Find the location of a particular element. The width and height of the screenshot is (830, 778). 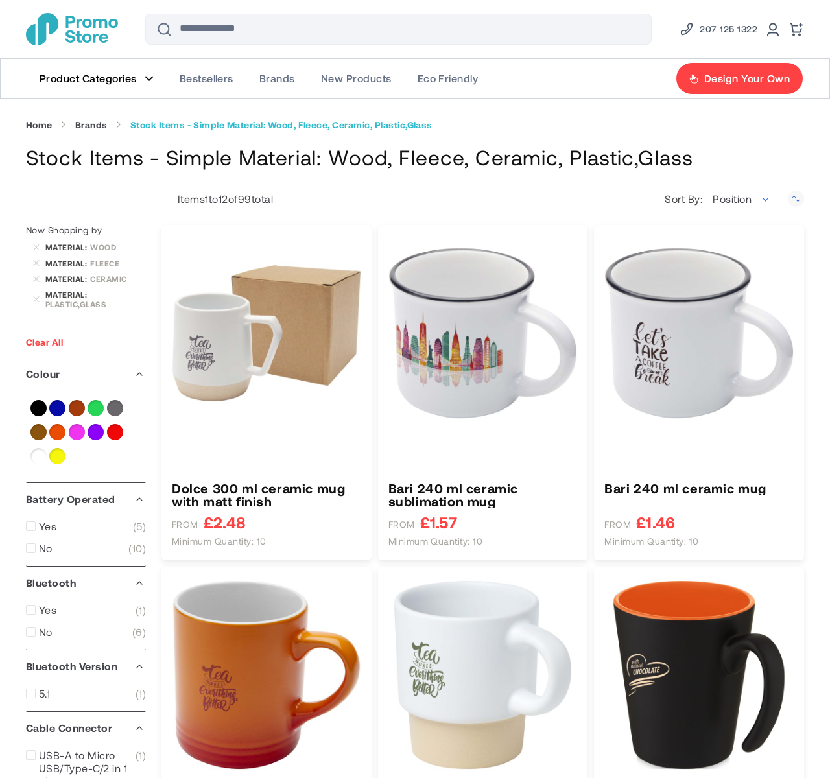

span: 10 is located at coordinates (137, 549).